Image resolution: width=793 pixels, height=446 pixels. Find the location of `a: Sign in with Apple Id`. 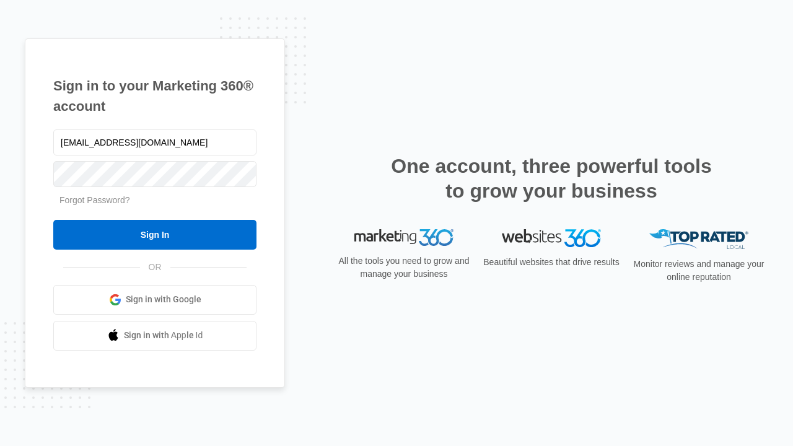

a: Sign in with Apple Id is located at coordinates (155, 336).